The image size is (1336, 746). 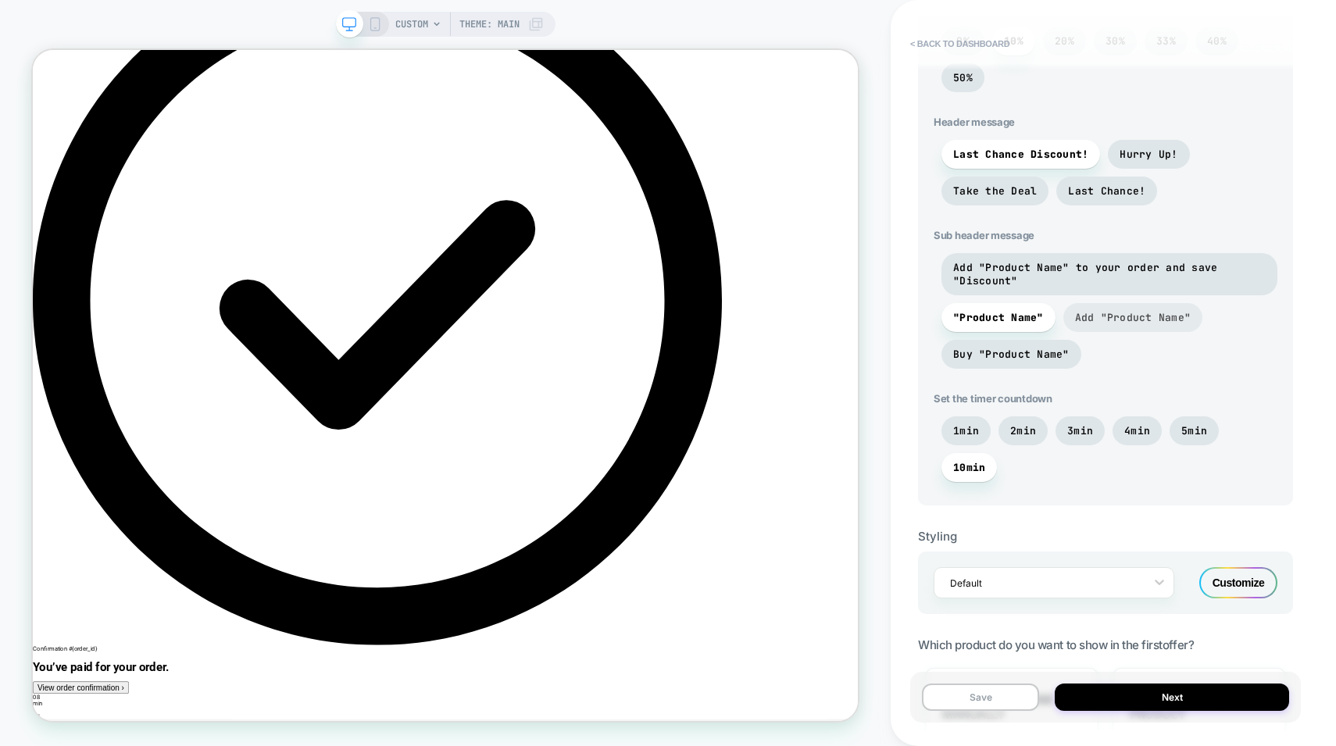 I want to click on span: 5min, so click(x=1194, y=431).